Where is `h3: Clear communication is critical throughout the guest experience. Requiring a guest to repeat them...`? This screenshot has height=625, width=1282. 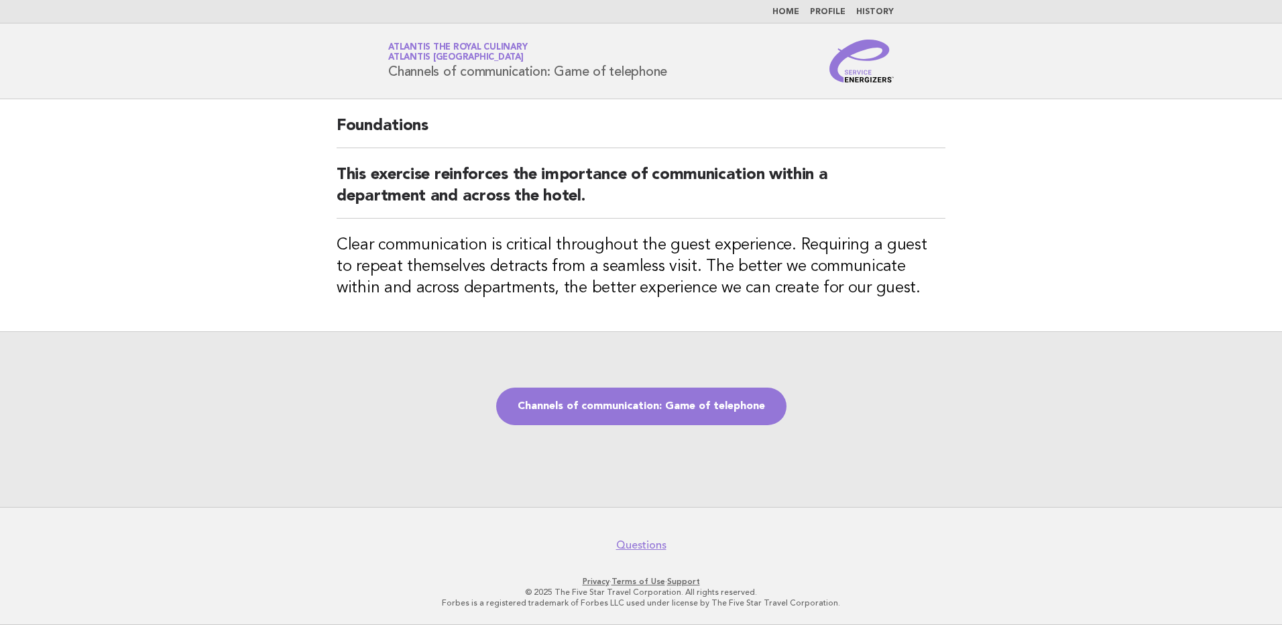 h3: Clear communication is critical throughout the guest experience. Requiring a guest to repeat them... is located at coordinates (641, 267).